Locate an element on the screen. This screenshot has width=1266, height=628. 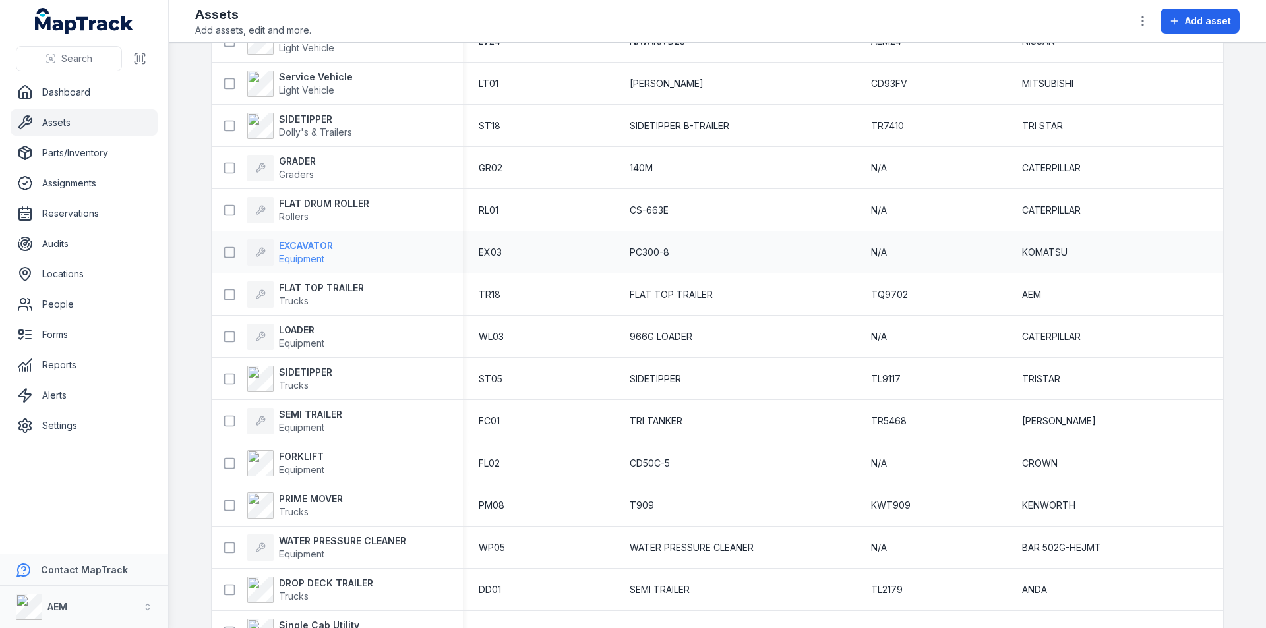
a: Assignments is located at coordinates (84, 183).